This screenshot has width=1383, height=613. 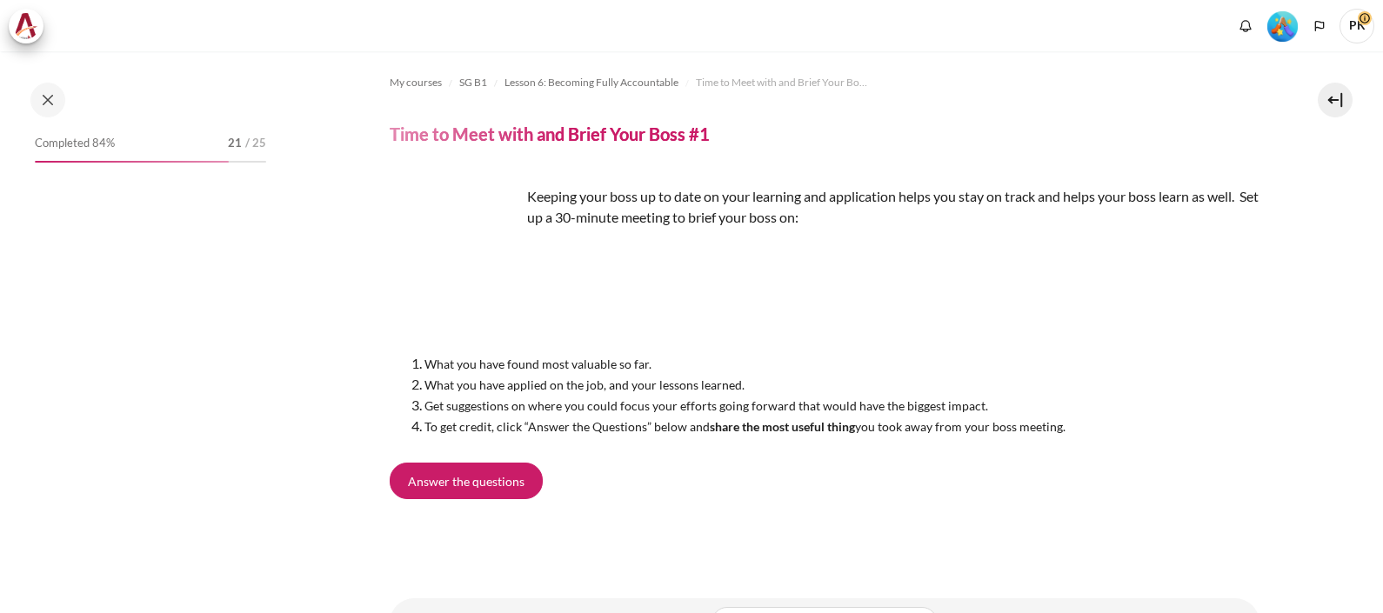 What do you see at coordinates (416, 83) in the screenshot?
I see `span: My courses` at bounding box center [416, 83].